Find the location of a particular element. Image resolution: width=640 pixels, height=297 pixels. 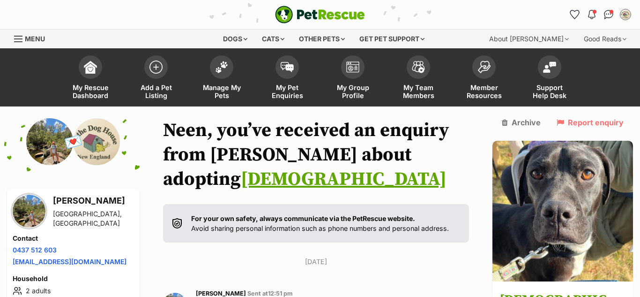

p: Avoid sharing personal information such as phone numbers and personal address. is located at coordinates (320, 223).